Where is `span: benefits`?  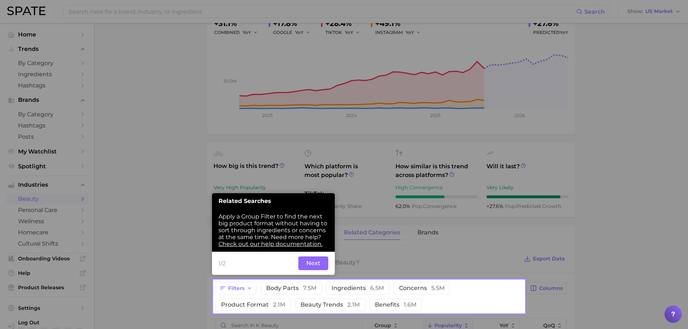
span: benefits is located at coordinates (395, 305).